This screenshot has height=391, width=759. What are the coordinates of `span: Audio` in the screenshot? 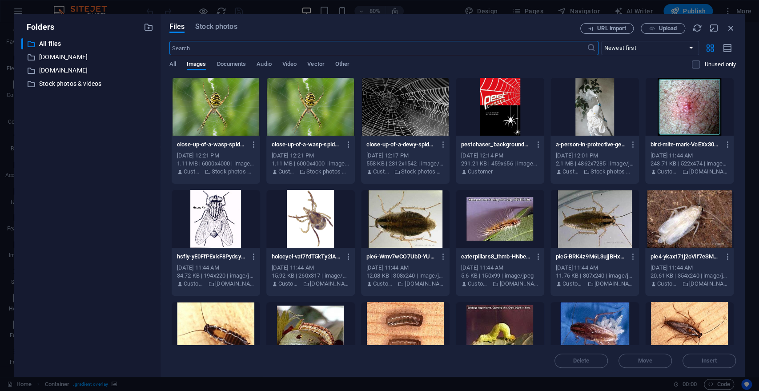 It's located at (264, 65).